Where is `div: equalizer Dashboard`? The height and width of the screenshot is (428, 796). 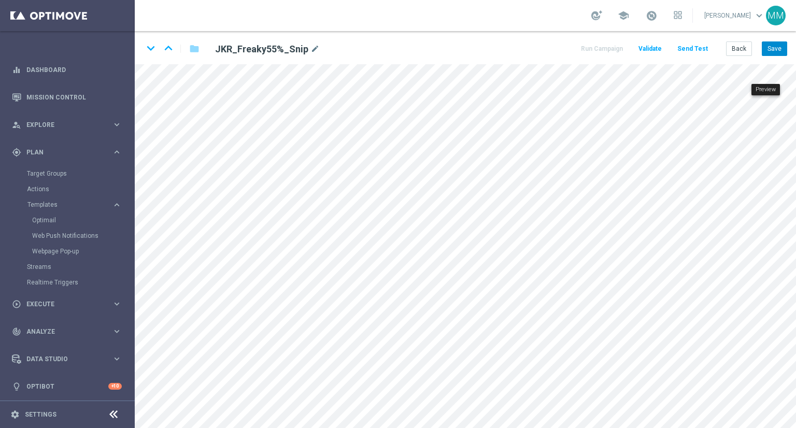 div: equalizer Dashboard is located at coordinates (67, 70).